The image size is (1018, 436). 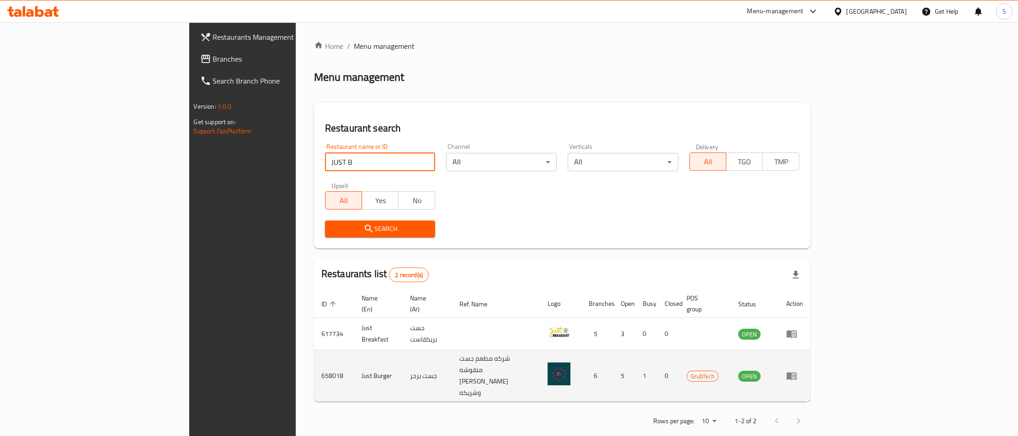 What do you see at coordinates (781, 162) in the screenshot?
I see `button: TMP` at bounding box center [781, 162].